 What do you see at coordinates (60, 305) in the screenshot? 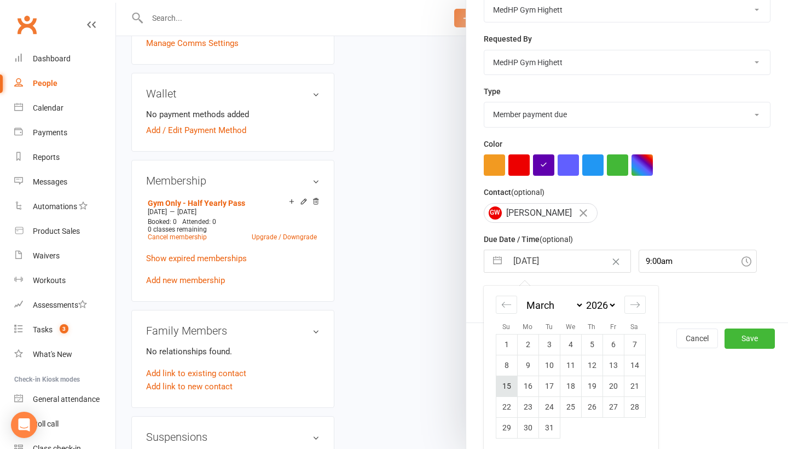
I see `div: Assessments` at bounding box center [60, 305].